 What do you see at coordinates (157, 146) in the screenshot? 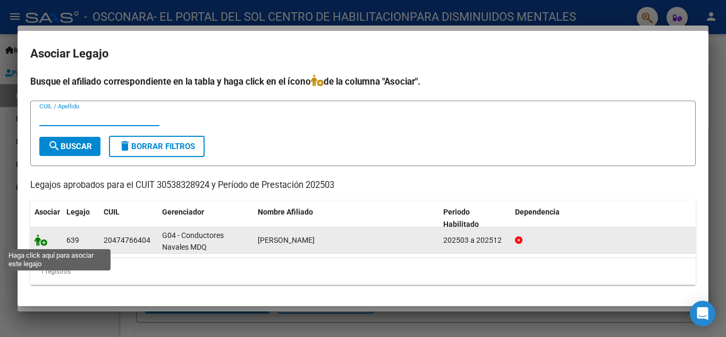
I see `button: Borrar Filtros` at bounding box center [157, 146].